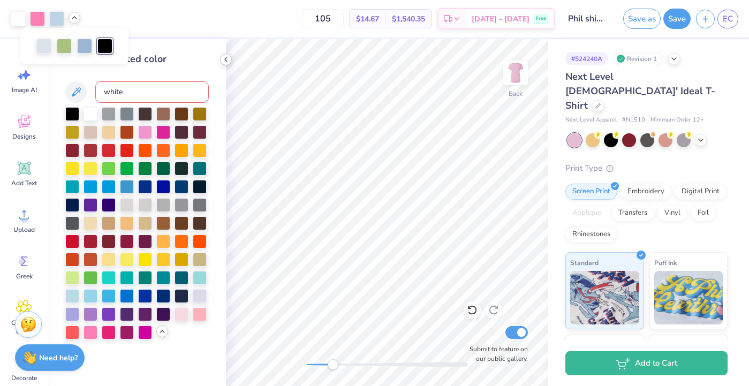 This screenshot has width=749, height=386. I want to click on span: Neon Ink, so click(583, 345).